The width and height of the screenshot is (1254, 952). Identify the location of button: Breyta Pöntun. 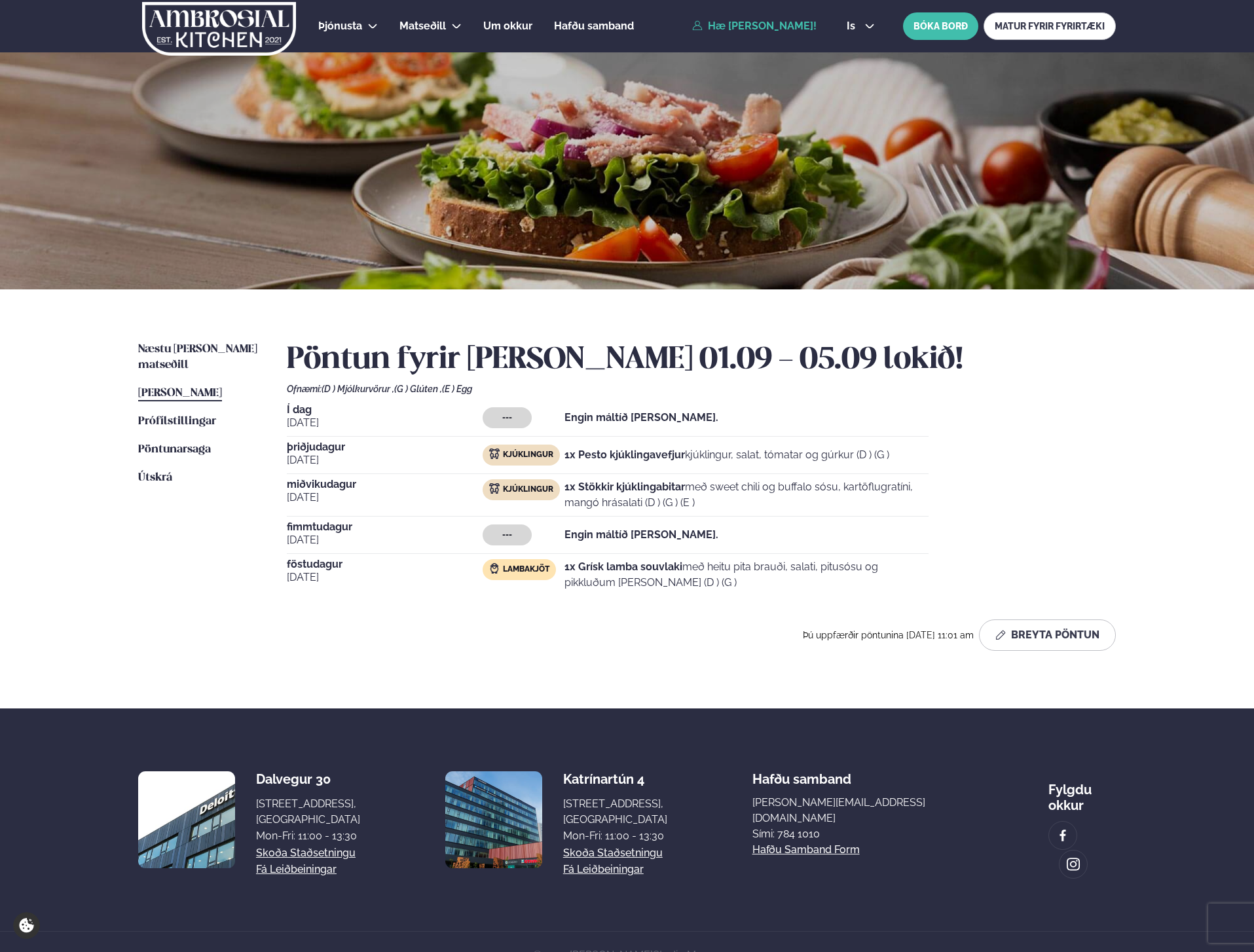
(1047, 635).